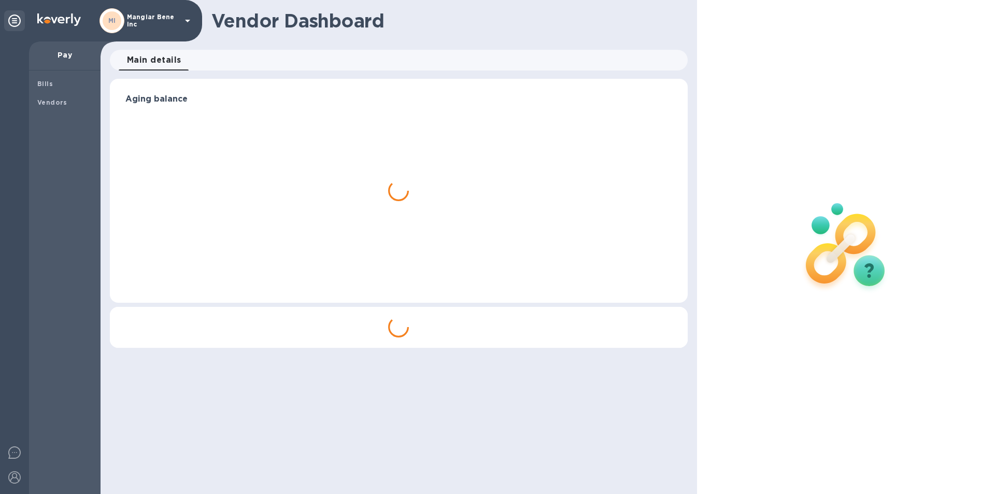 The width and height of the screenshot is (995, 494). I want to click on b: MI, so click(112, 20).